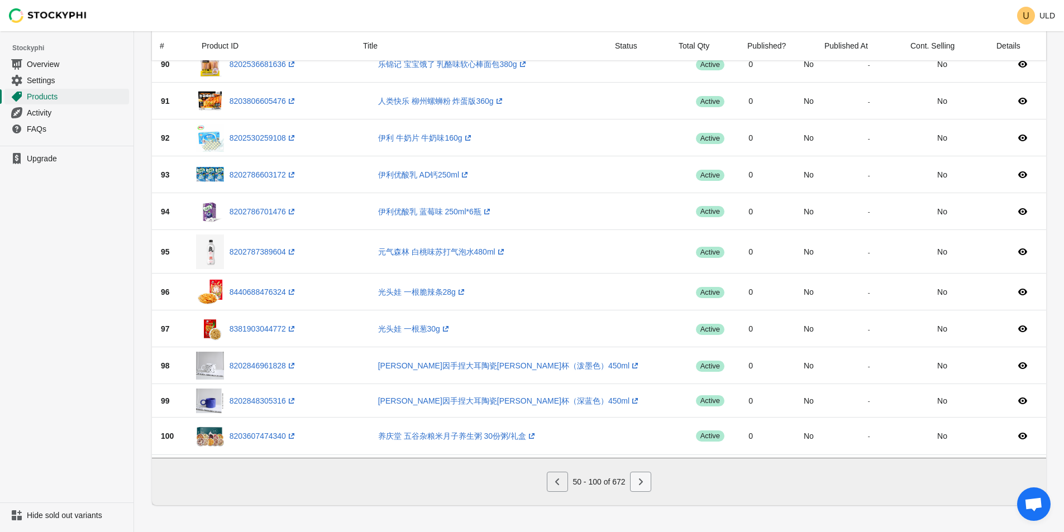  What do you see at coordinates (48, 16) in the screenshot?
I see `img: Stockyphi` at bounding box center [48, 16].